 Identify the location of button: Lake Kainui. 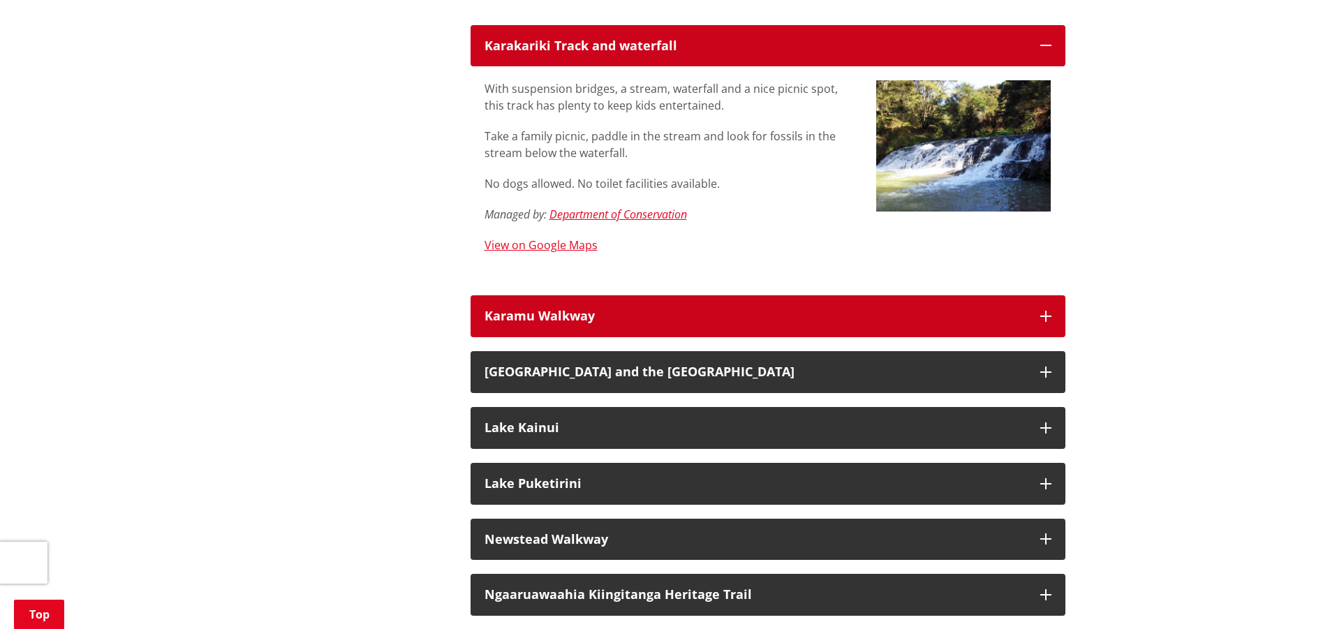
(768, 428).